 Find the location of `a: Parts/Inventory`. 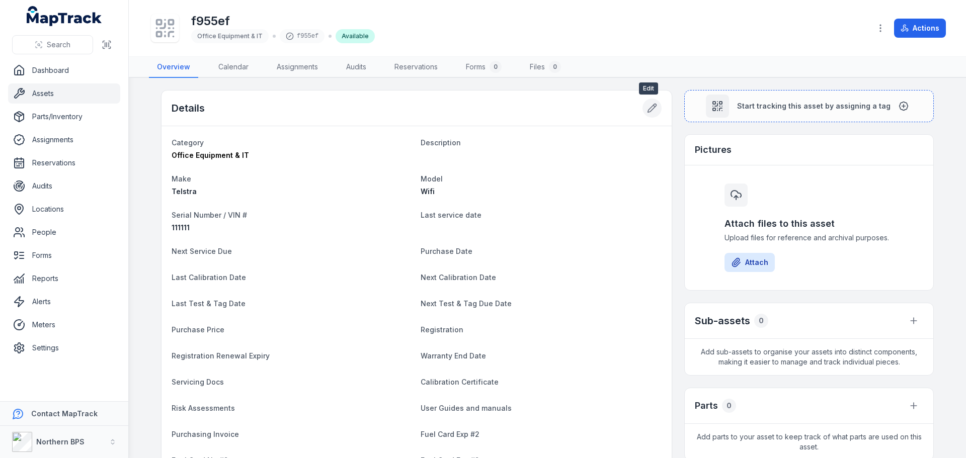

a: Parts/Inventory is located at coordinates (64, 117).